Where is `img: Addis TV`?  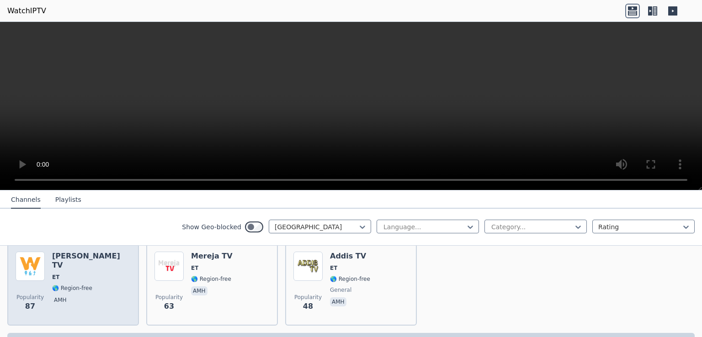 img: Addis TV is located at coordinates (308, 266).